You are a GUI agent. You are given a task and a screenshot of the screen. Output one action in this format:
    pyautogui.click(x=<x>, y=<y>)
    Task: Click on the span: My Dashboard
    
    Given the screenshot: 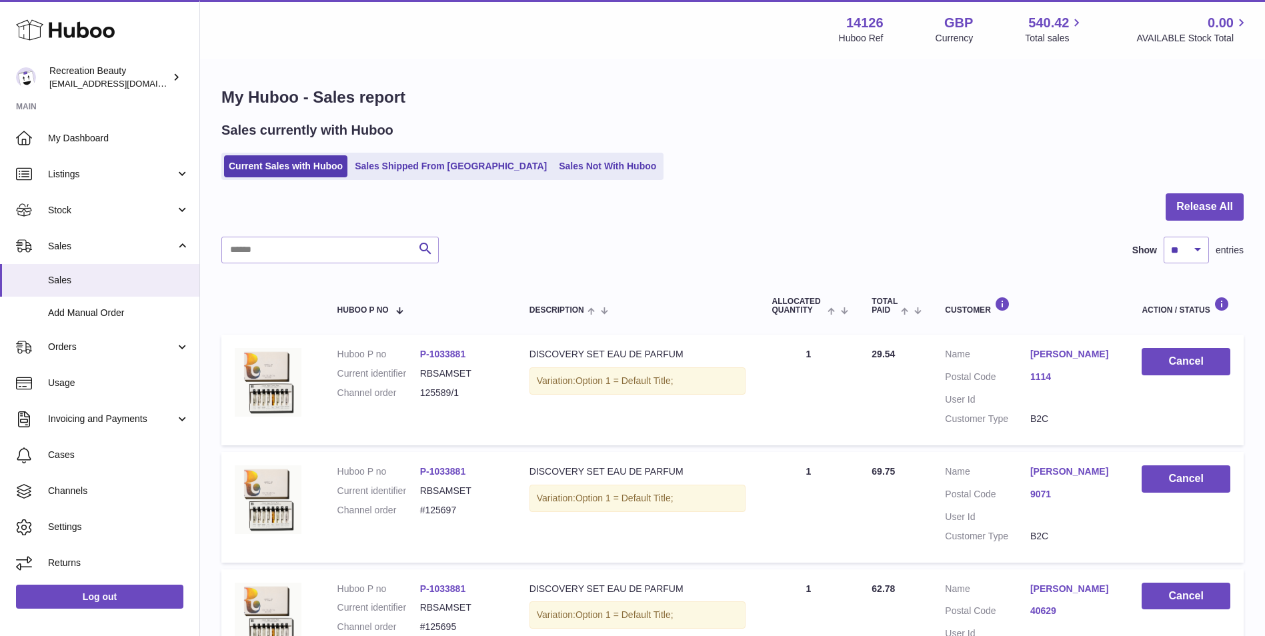 What is the action you would take?
    pyautogui.click(x=119, y=138)
    